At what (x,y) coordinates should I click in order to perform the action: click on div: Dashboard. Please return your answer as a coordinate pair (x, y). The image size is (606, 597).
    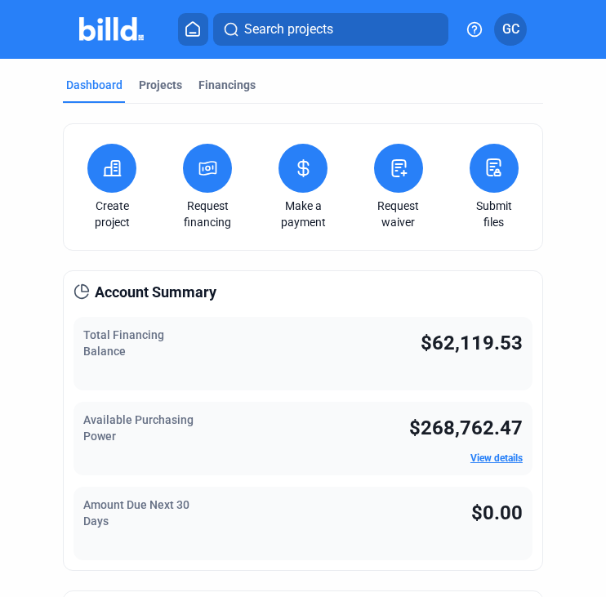
    Looking at the image, I should click on (94, 85).